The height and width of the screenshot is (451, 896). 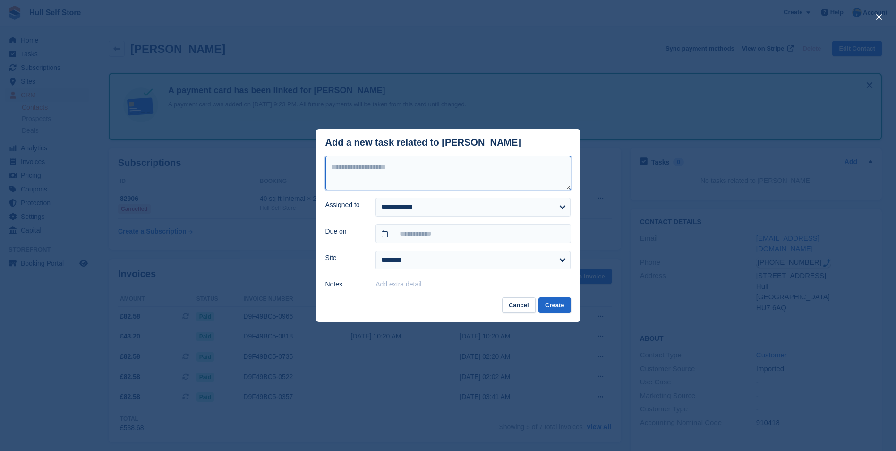 I want to click on button: Create, so click(x=554, y=305).